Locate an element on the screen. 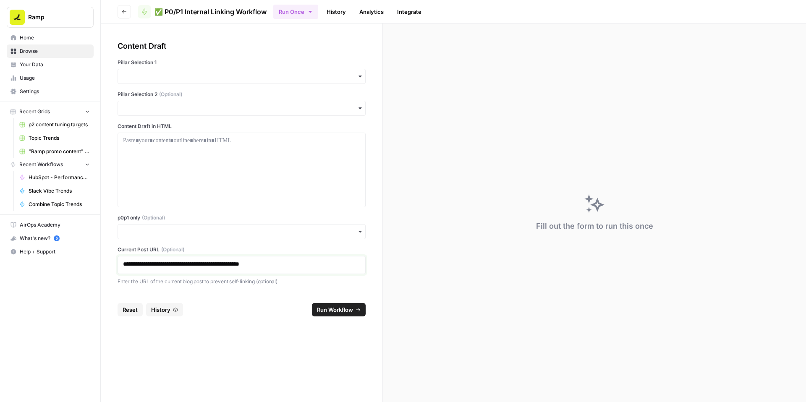 This screenshot has height=402, width=806. span: AirOps Academy is located at coordinates (55, 225).